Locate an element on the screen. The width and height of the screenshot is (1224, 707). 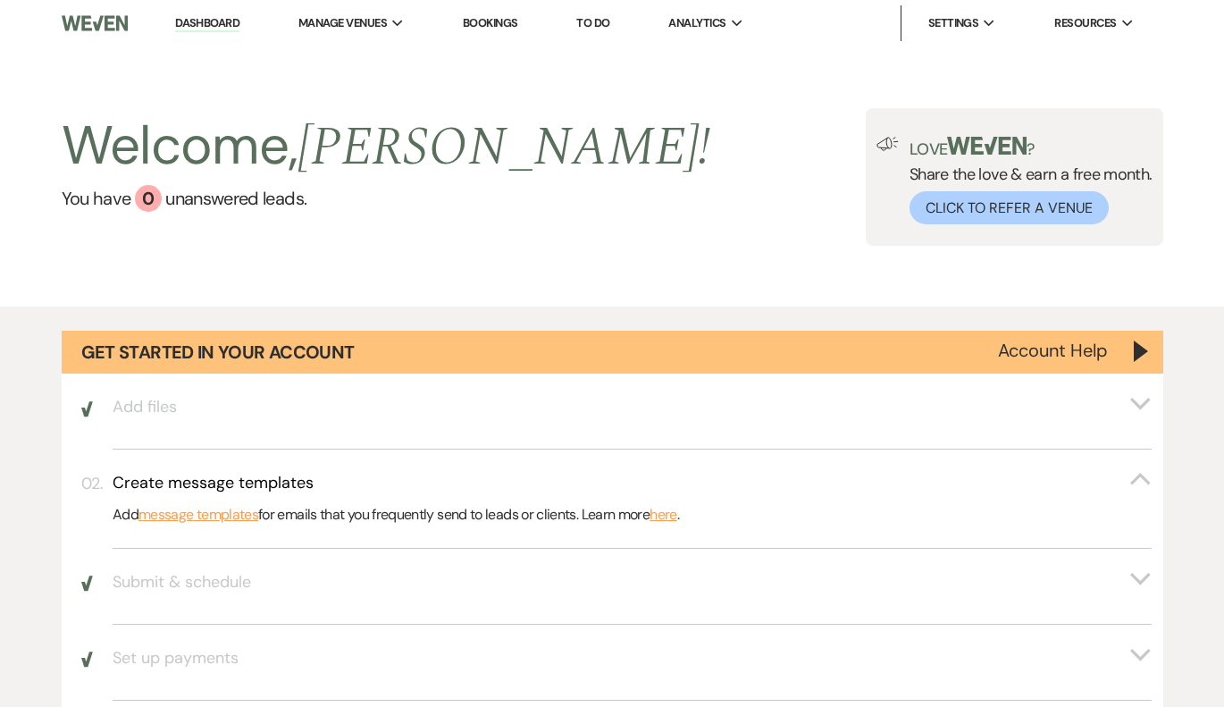
img: weven-logo-green.svg is located at coordinates (987, 146).